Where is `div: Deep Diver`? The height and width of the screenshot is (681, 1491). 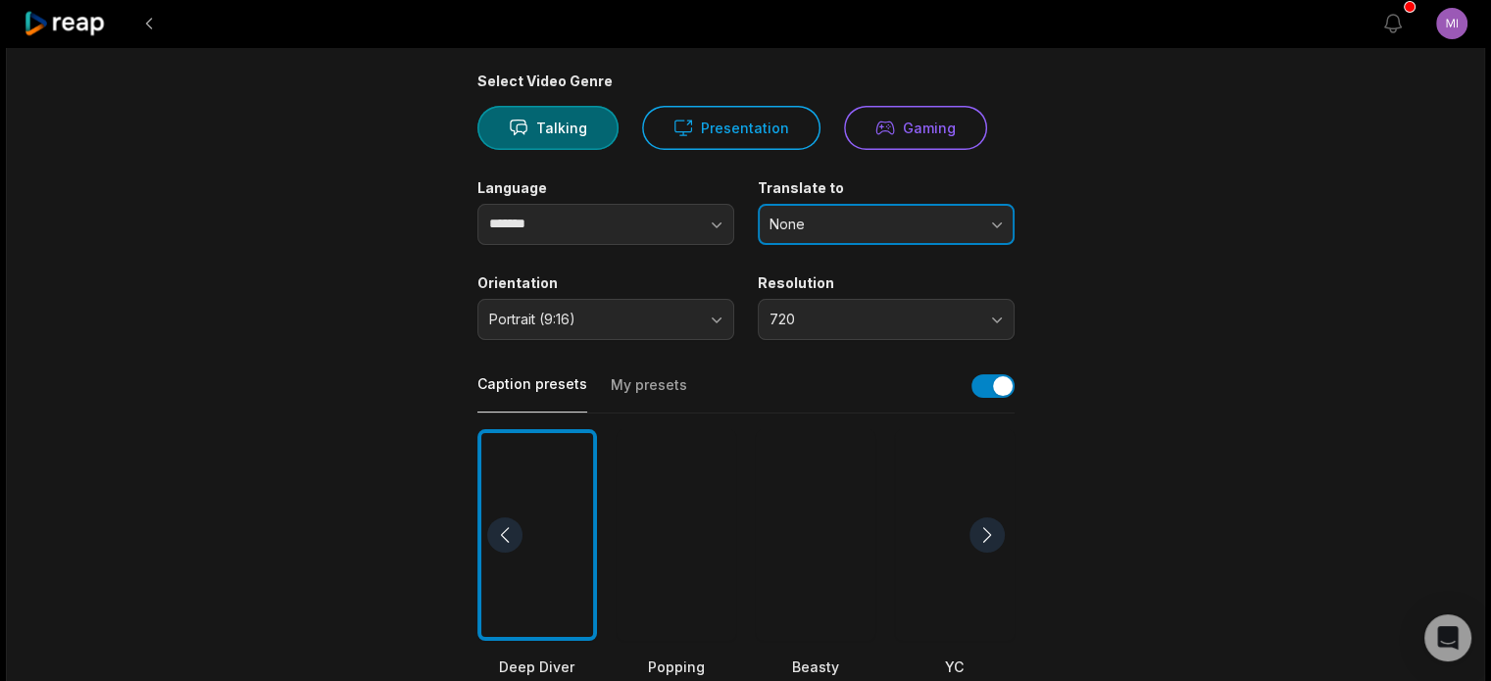
div: Deep Diver is located at coordinates (537, 667).